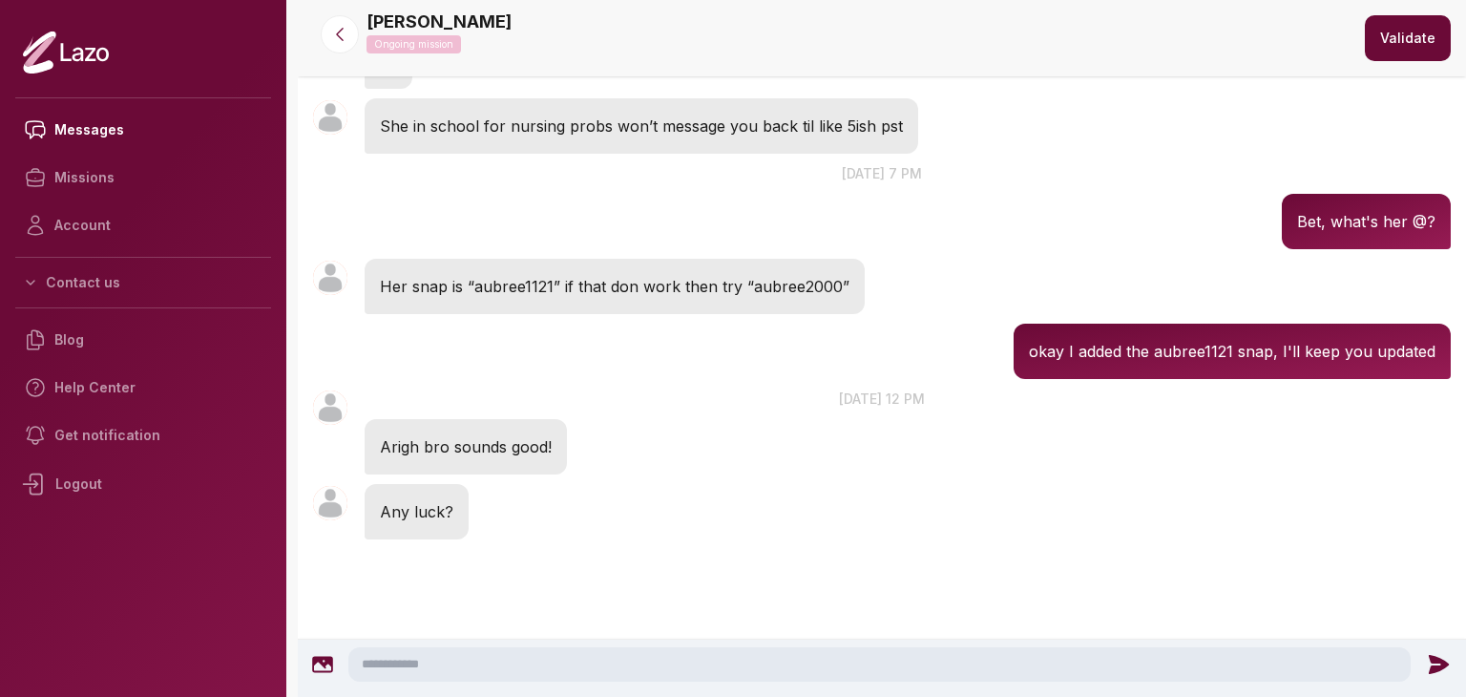 The image size is (1466, 697). What do you see at coordinates (143, 435) in the screenshot?
I see `a: Get notification` at bounding box center [143, 435].